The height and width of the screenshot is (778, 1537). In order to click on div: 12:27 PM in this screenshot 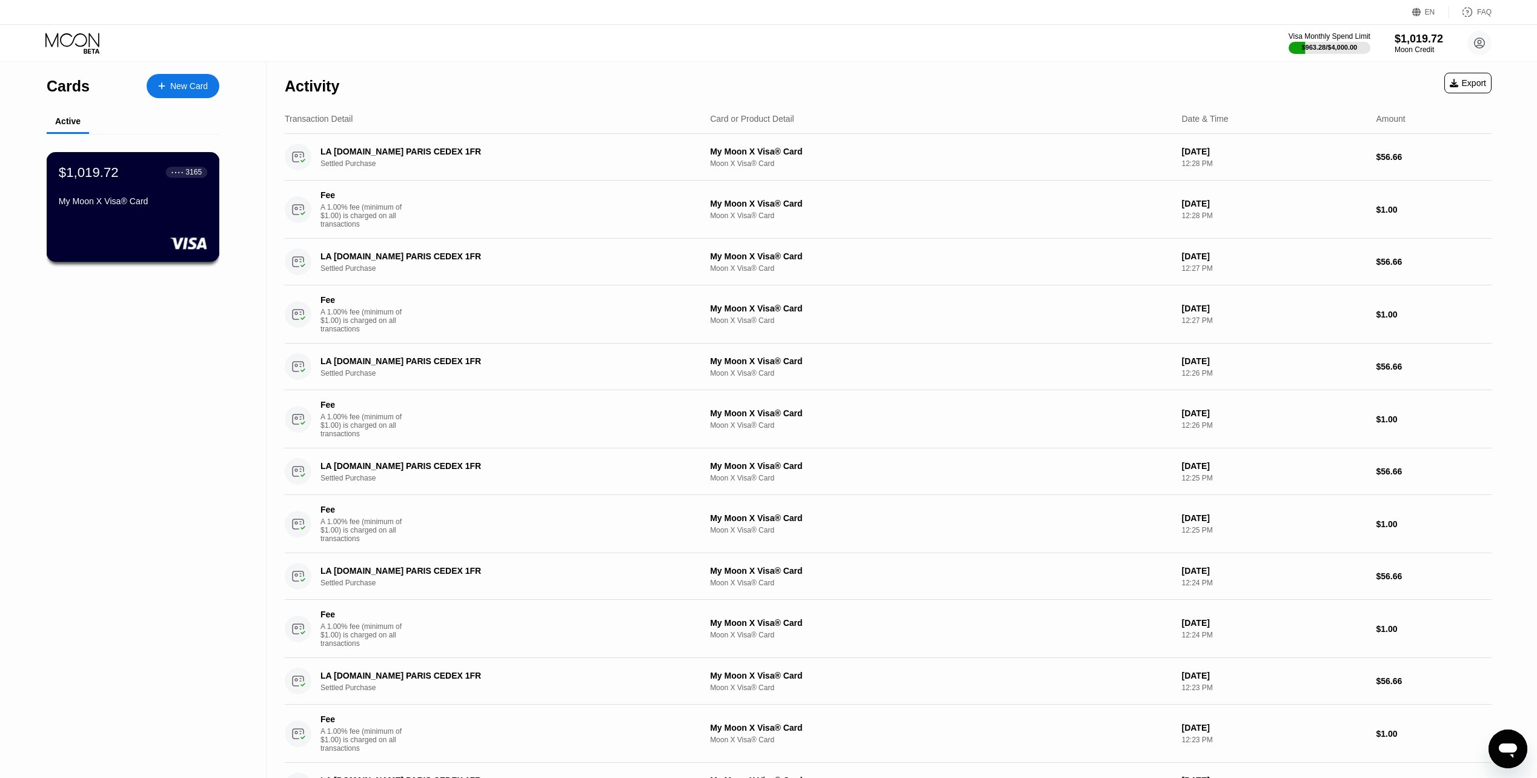, I will do `click(1273, 268)`.